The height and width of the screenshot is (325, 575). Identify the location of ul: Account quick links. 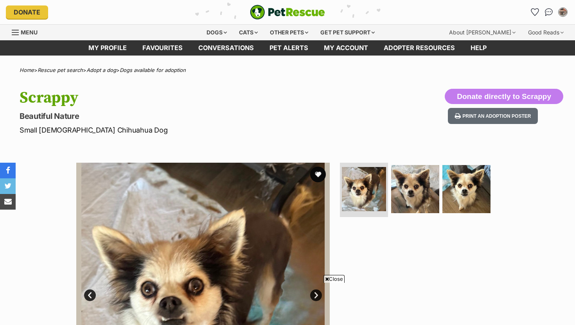
(549, 12).